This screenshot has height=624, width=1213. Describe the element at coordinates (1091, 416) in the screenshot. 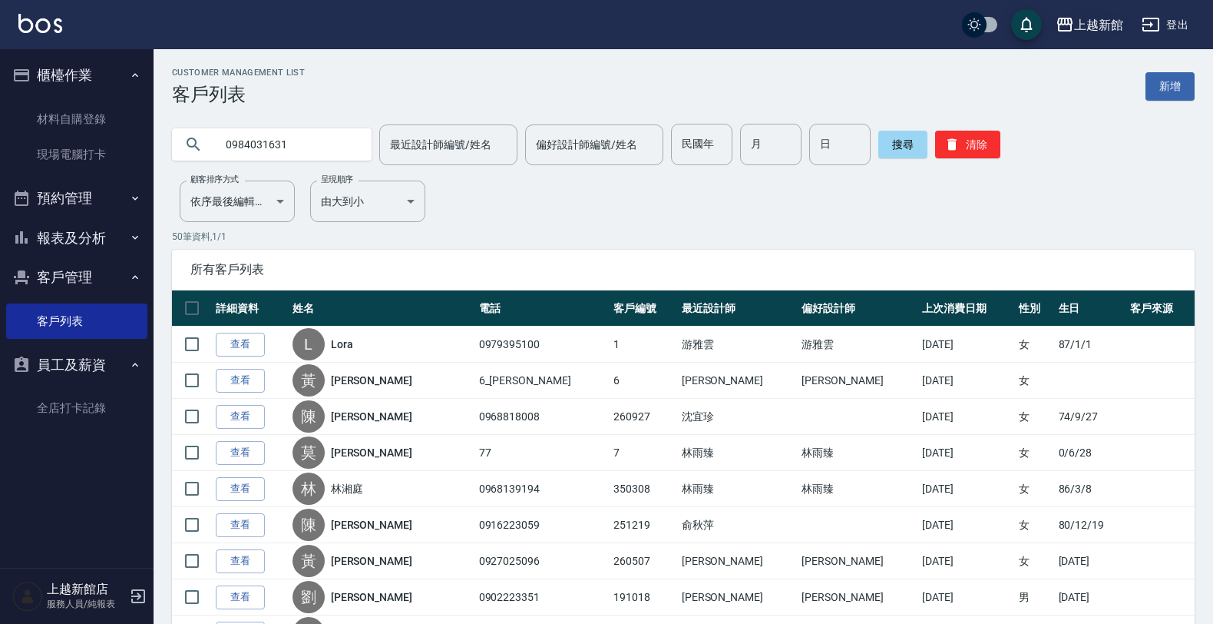

I see `td: 74/9/27` at that location.